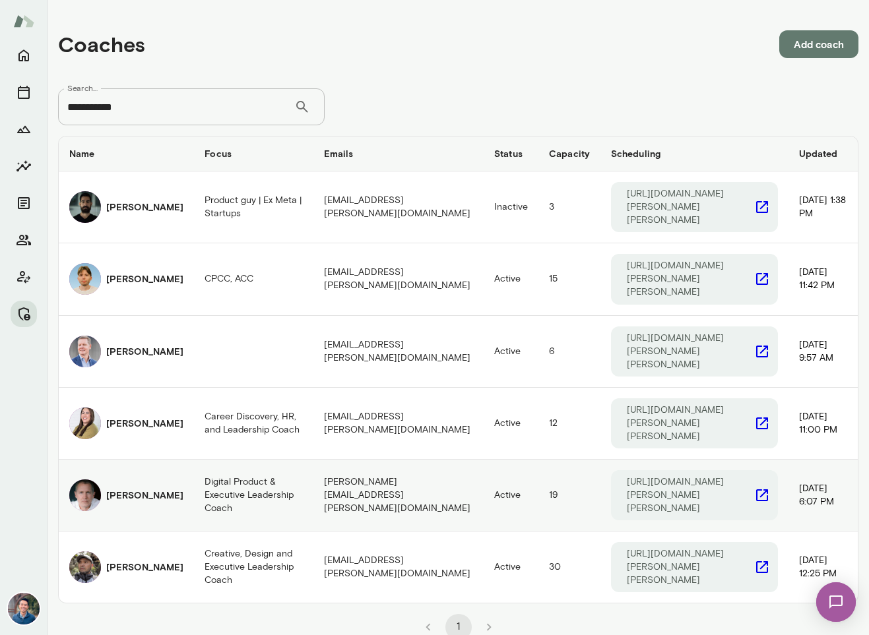 The height and width of the screenshot is (635, 869). Describe the element at coordinates (253, 424) in the screenshot. I see `td: Career Discovery, HR, and Leadership Coach` at that location.